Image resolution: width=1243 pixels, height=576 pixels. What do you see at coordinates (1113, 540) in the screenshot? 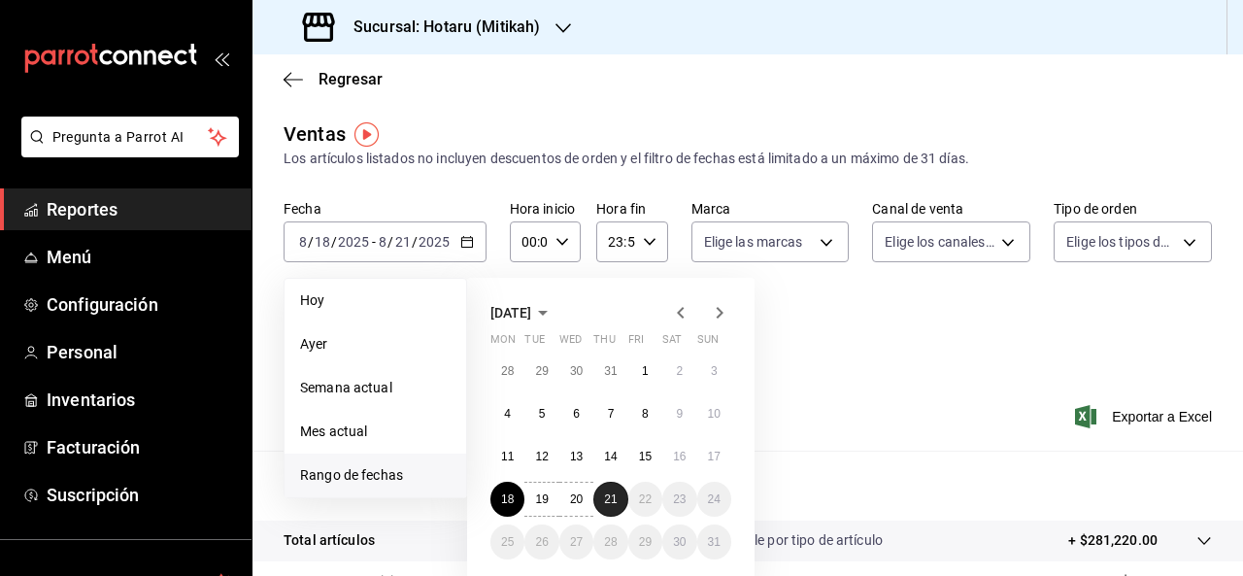
I see `p: + $281,220.00` at bounding box center [1113, 540].